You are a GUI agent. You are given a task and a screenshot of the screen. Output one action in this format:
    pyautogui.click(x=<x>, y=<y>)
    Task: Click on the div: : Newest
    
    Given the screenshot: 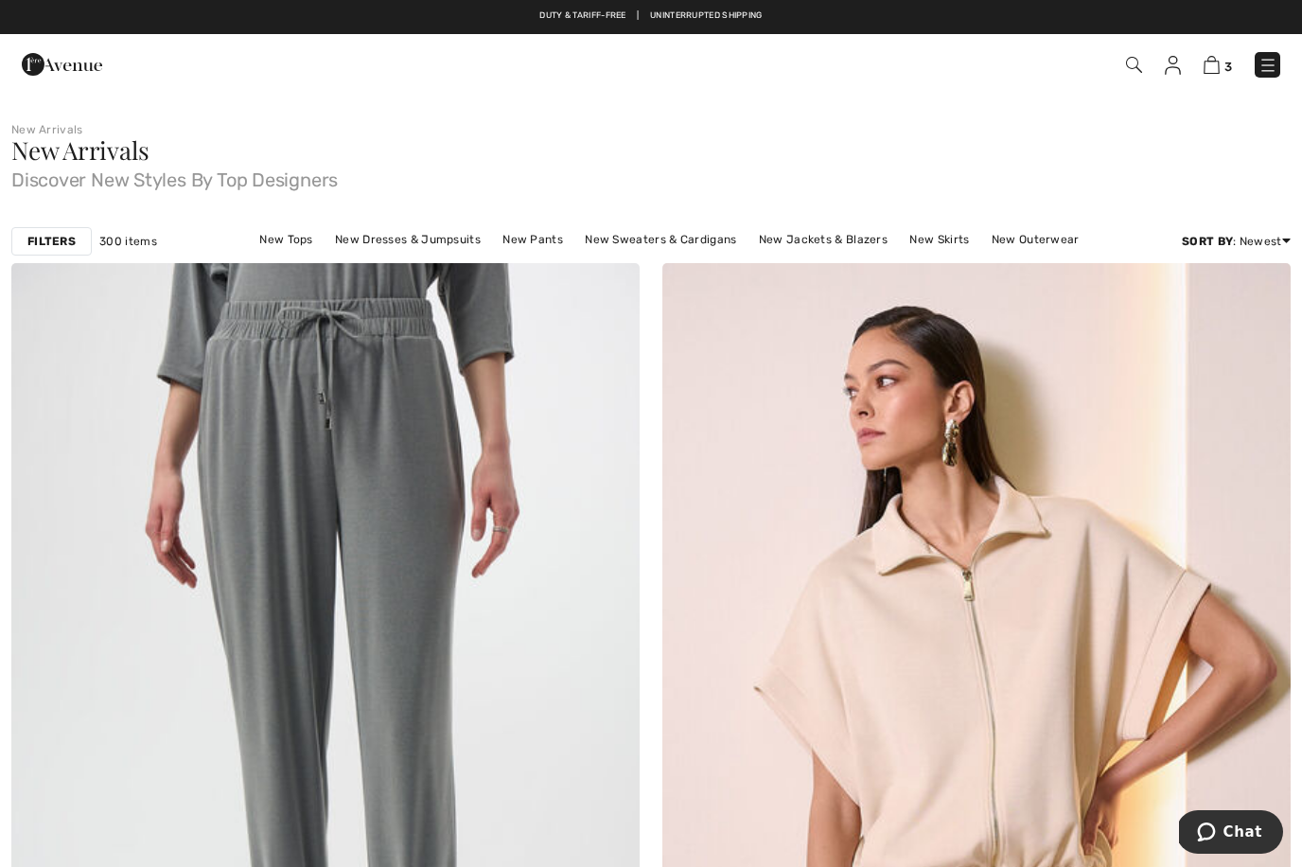 What is the action you would take?
    pyautogui.click(x=1236, y=241)
    